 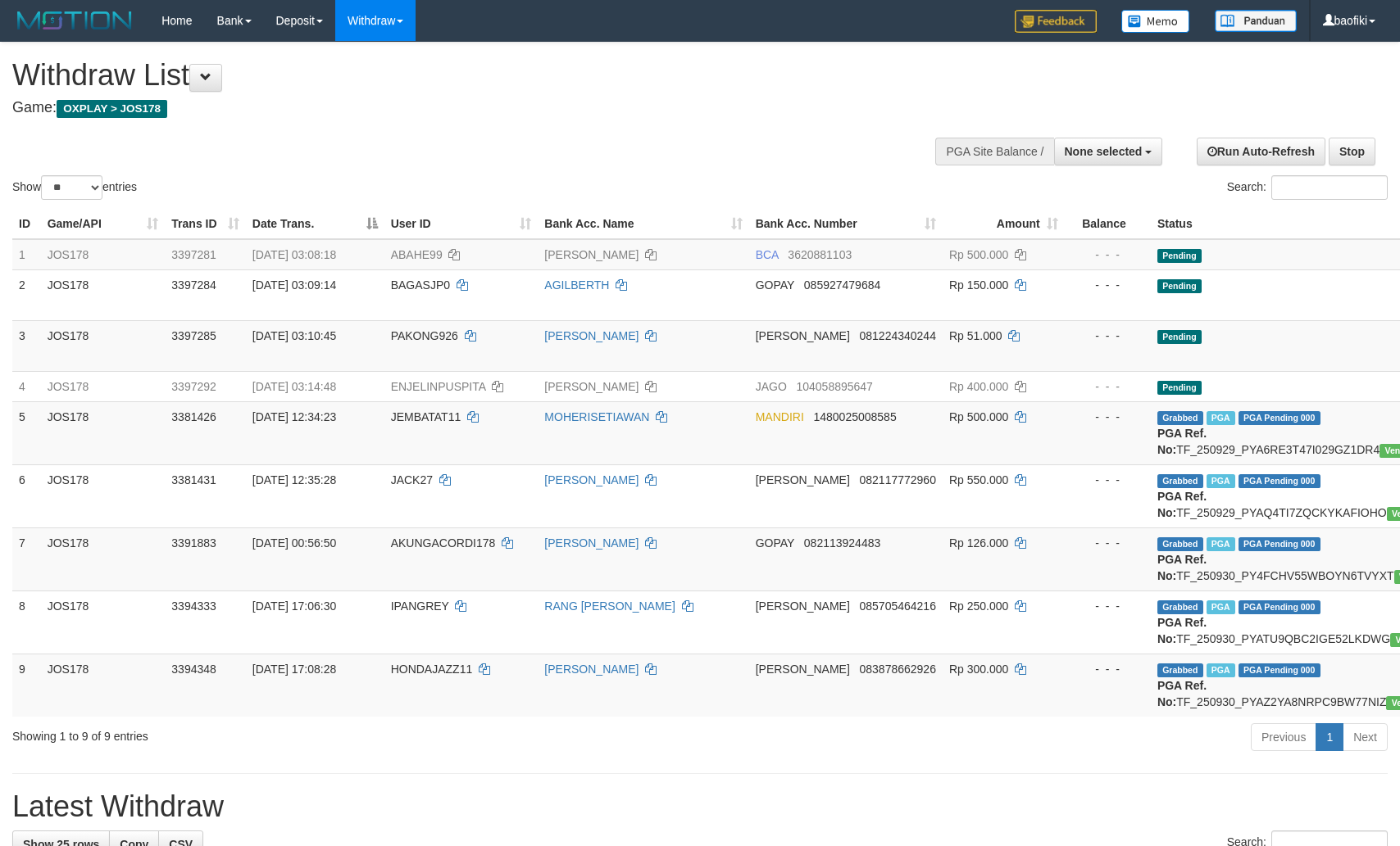 What do you see at coordinates (1307, 187) in the screenshot?
I see `label: Search:` at bounding box center [1307, 187].